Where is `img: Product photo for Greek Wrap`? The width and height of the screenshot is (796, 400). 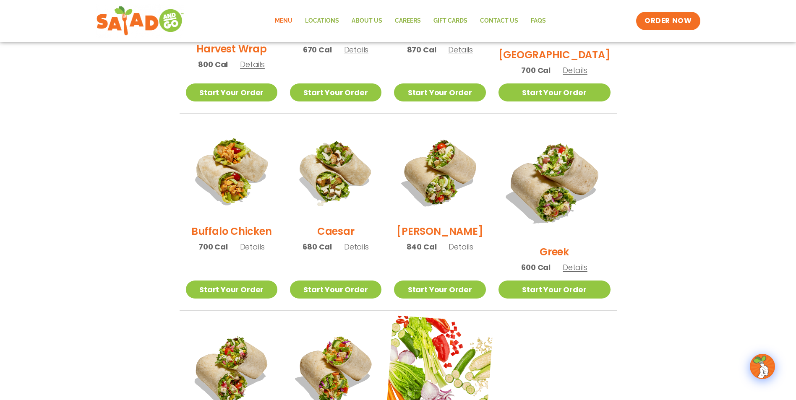 img: Product photo for Greek Wrap is located at coordinates (554, 182).